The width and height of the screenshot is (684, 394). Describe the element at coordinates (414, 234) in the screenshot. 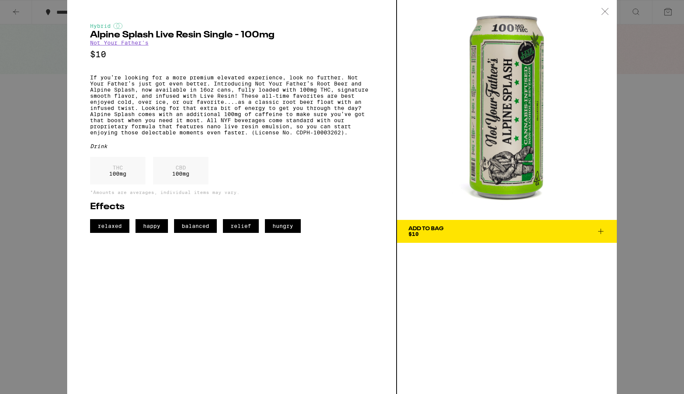

I see `span: $10` at that location.